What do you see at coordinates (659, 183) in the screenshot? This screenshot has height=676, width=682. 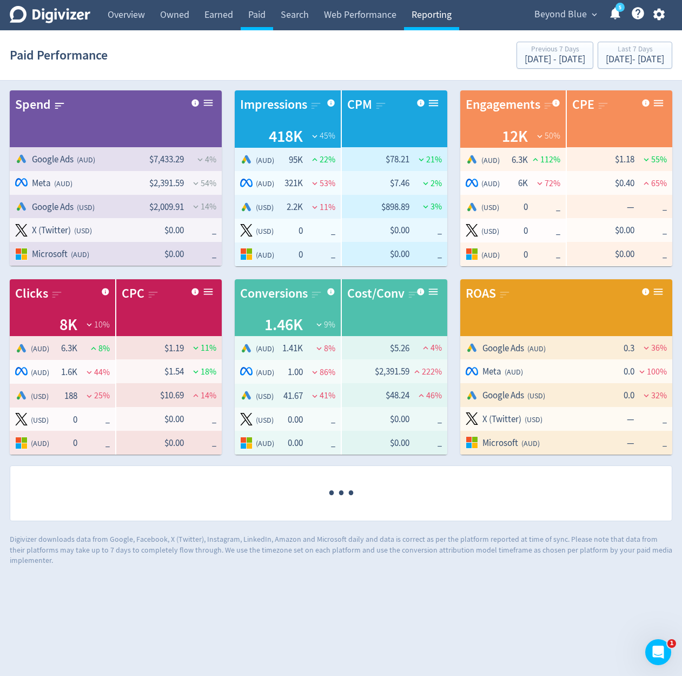 I see `span: 65 %` at bounding box center [659, 183].